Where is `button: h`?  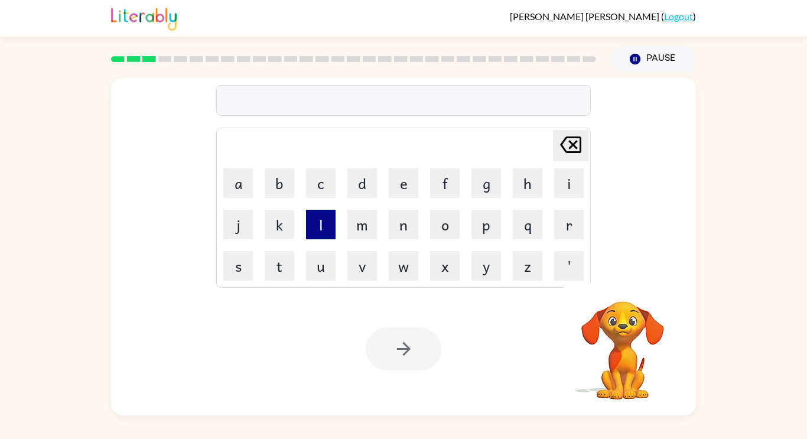
button: h is located at coordinates (528, 183).